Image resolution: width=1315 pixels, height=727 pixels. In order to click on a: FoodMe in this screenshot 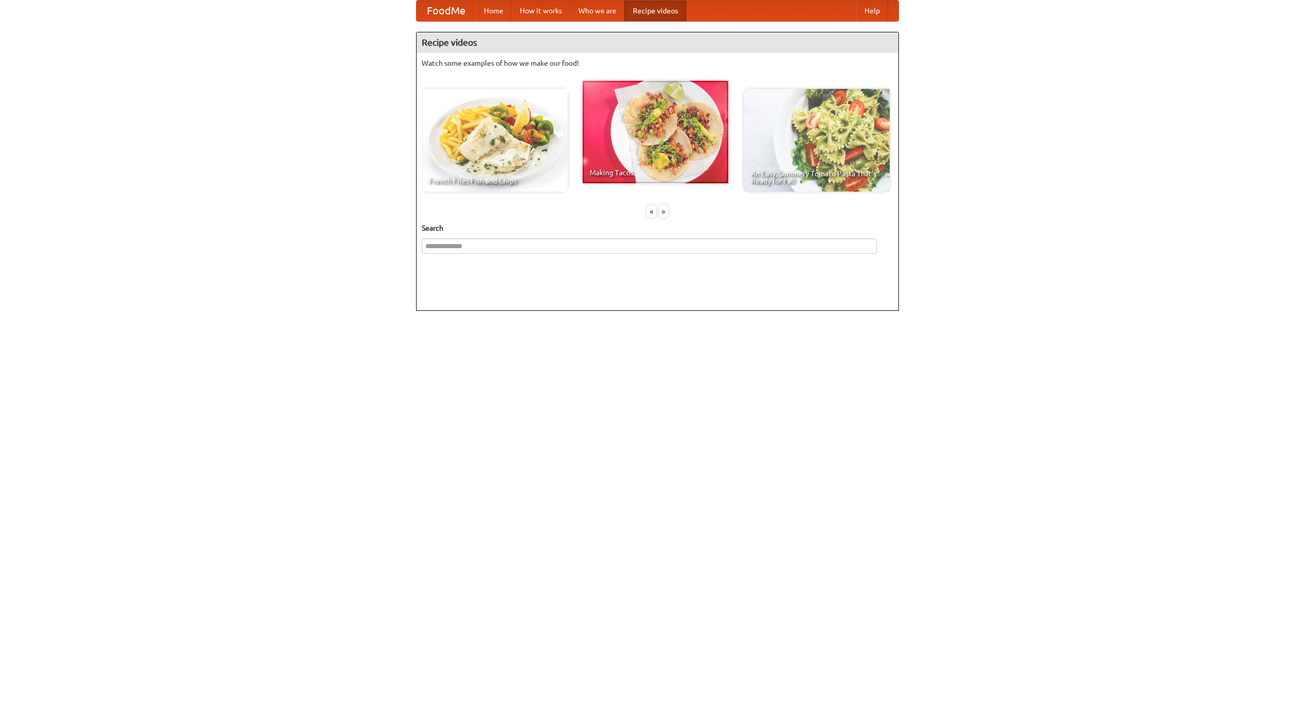, I will do `click(446, 11)`.